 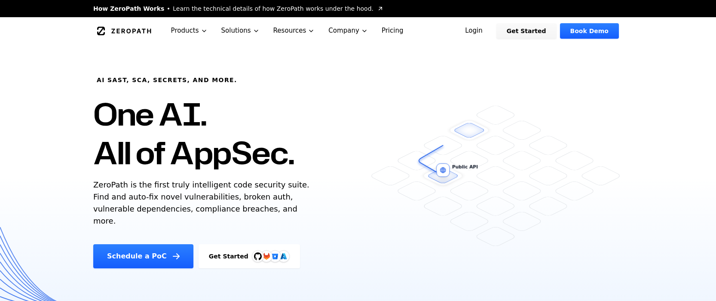 What do you see at coordinates (189, 31) in the screenshot?
I see `button: Products` at bounding box center [189, 31].